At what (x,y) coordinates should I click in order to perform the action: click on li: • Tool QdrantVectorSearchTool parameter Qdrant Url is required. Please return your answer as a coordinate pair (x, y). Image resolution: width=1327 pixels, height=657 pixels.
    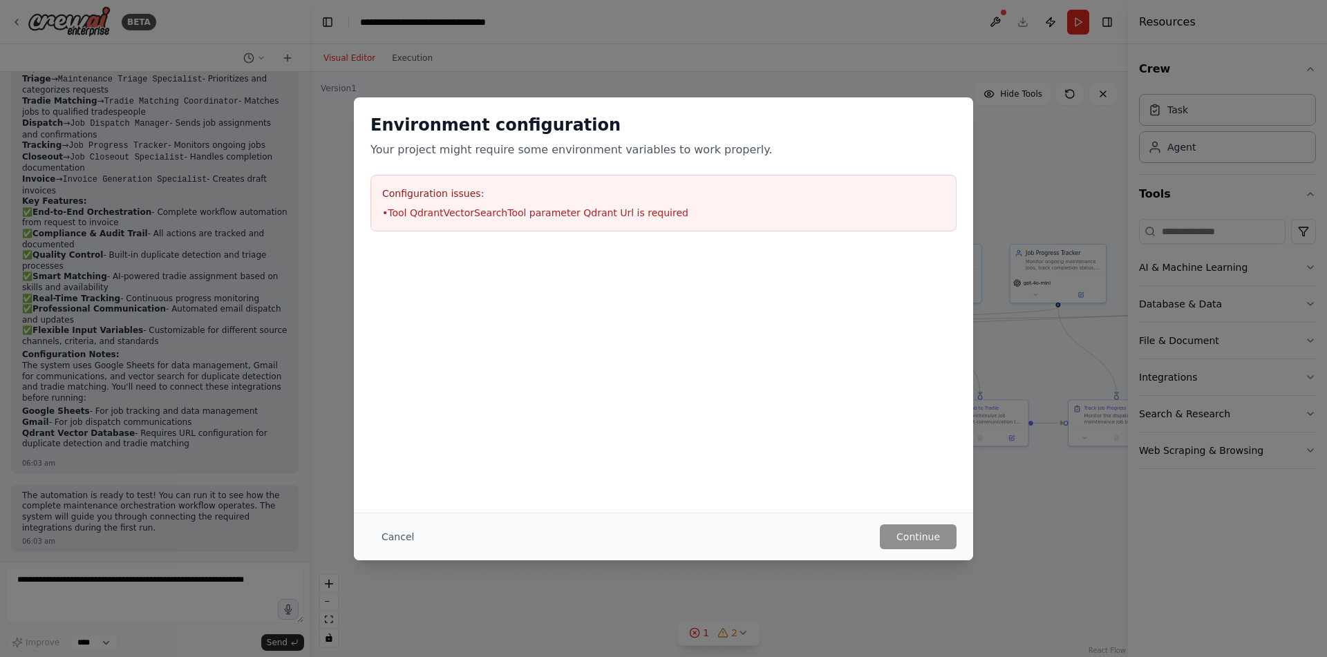
    Looking at the image, I should click on (664, 213).